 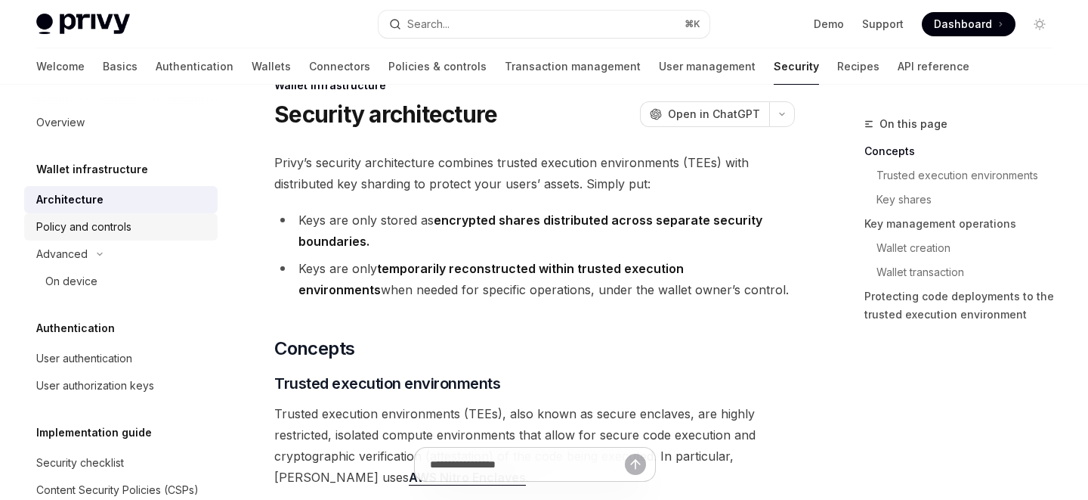 I want to click on button: Toggle Advanced section, so click(x=121, y=254).